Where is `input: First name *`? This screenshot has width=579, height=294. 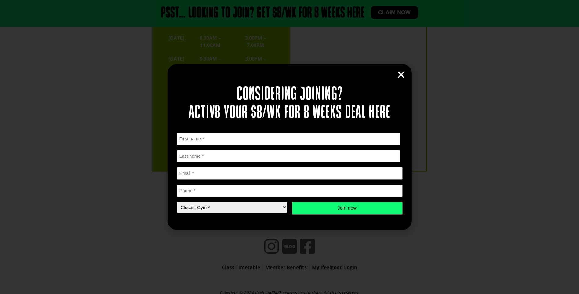 input: First name * is located at coordinates (288, 139).